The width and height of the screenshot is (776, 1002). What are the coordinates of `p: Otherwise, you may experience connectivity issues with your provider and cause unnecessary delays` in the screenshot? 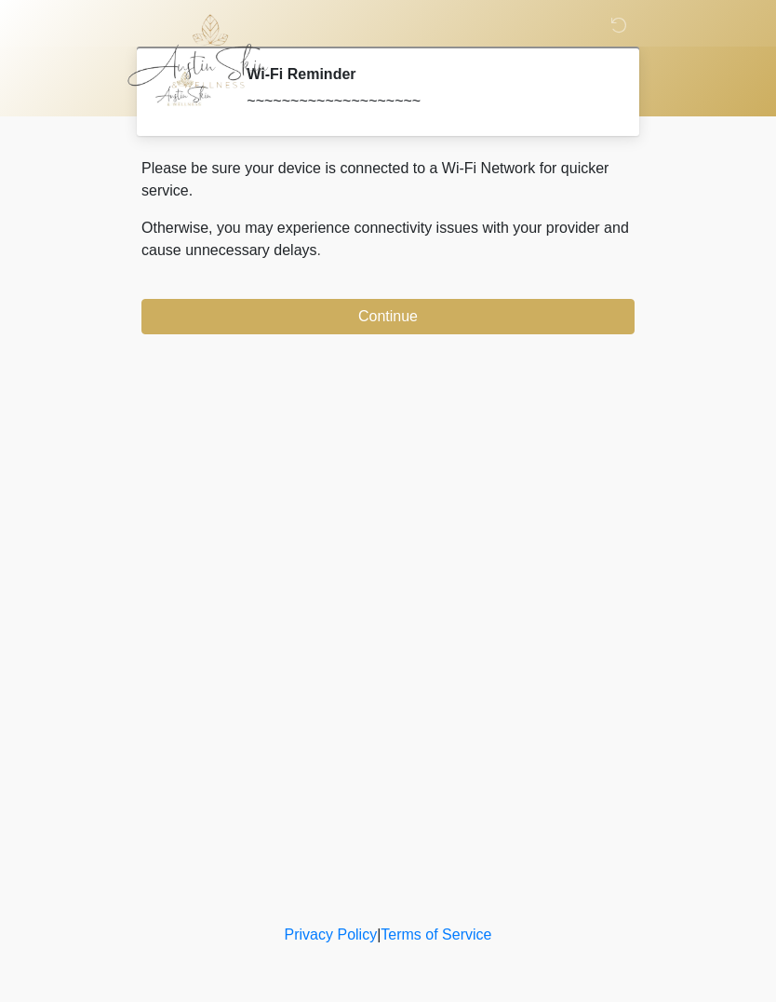 It's located at (388, 239).